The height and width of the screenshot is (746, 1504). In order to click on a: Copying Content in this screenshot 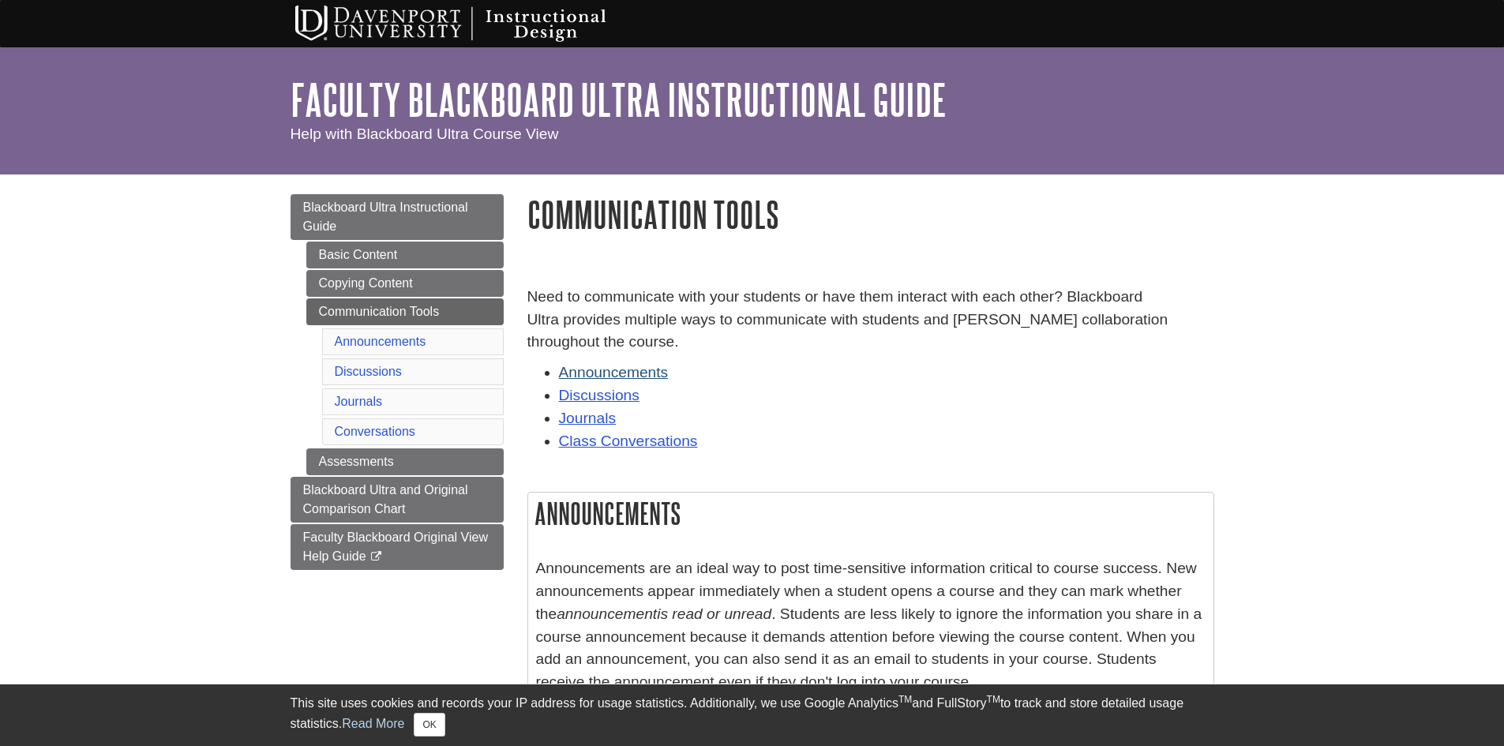, I will do `click(405, 283)`.